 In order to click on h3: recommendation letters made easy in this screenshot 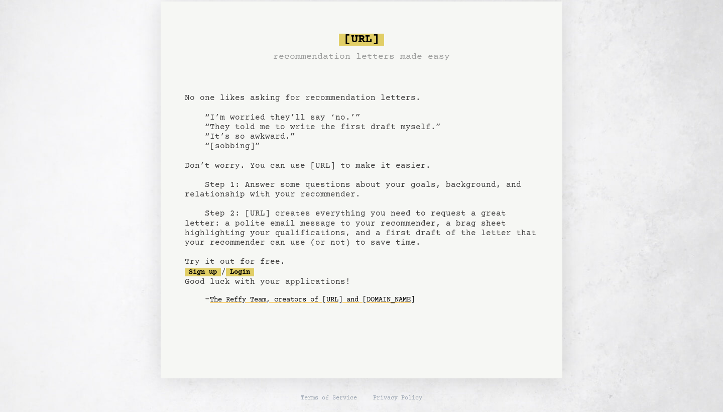, I will do `click(362, 57)`.